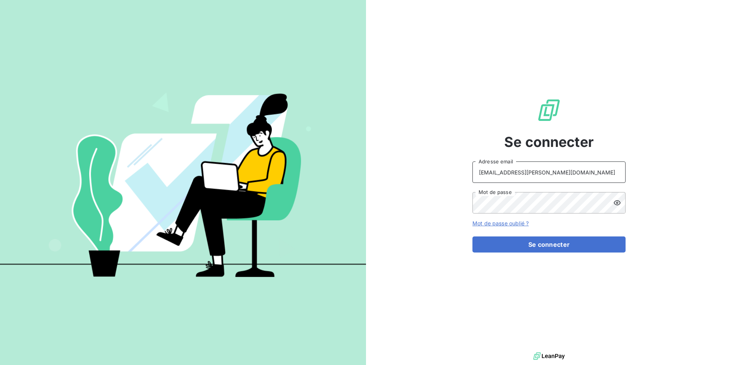 The image size is (732, 365). Describe the element at coordinates (549, 142) in the screenshot. I see `span: Se connecter` at that location.